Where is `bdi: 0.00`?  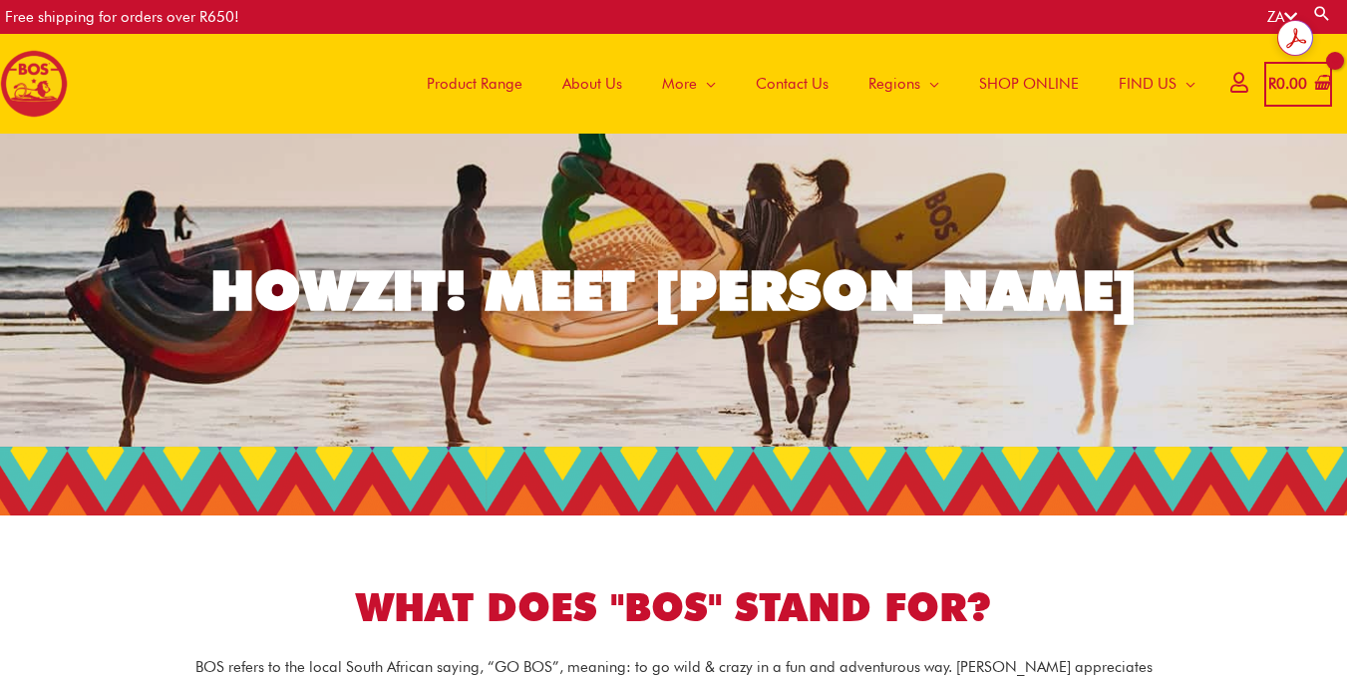
bdi: 0.00 is located at coordinates (1287, 84).